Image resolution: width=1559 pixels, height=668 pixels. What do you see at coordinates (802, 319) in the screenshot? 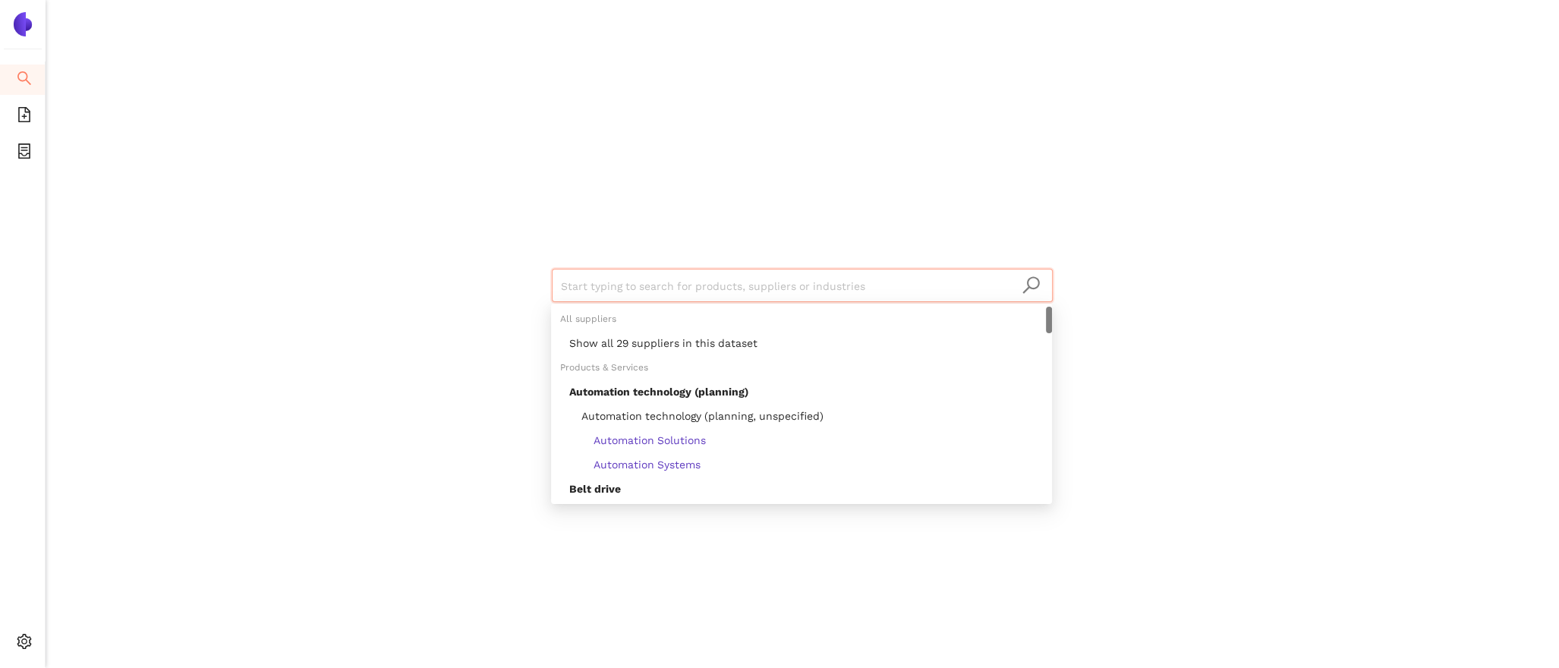
I see `div: All suppliers` at bounding box center [802, 319].